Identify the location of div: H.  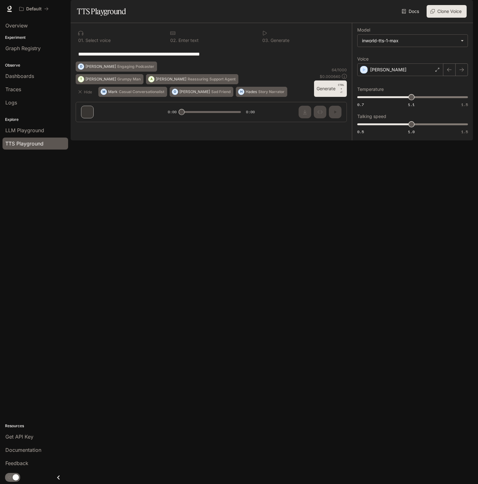
(241, 92).